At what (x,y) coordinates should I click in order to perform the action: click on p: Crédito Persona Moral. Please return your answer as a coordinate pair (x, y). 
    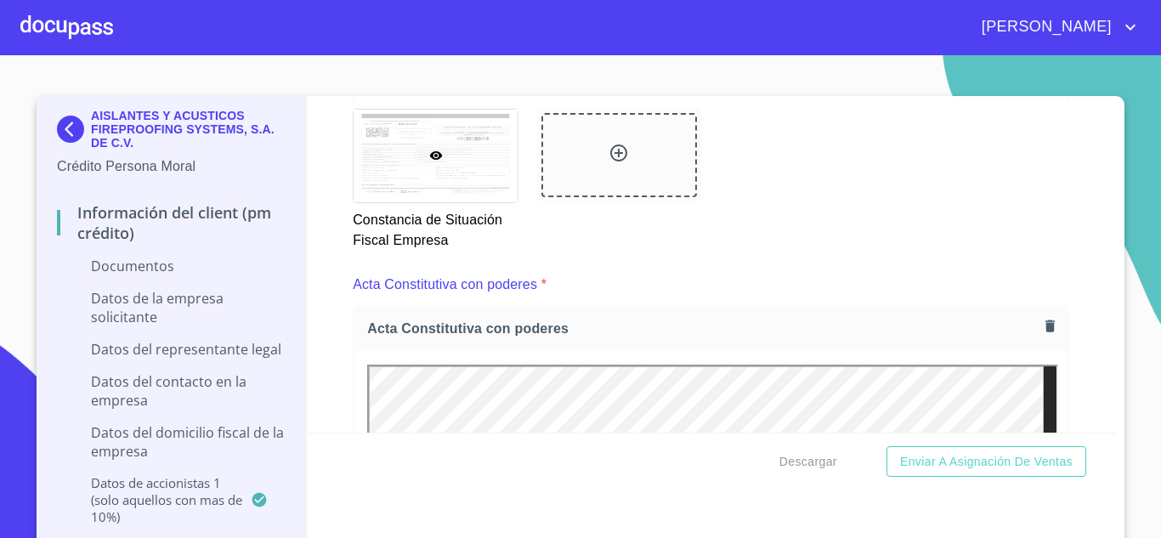
    Looking at the image, I should click on (171, 167).